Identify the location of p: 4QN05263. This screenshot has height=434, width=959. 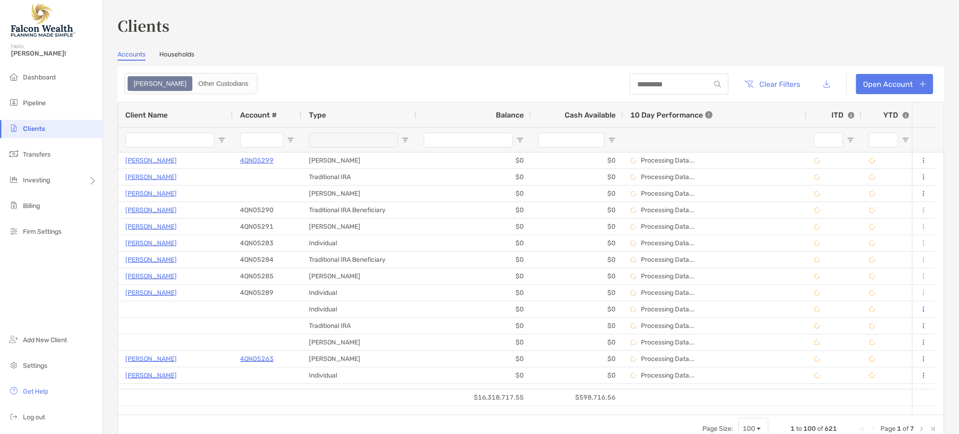
(257, 359).